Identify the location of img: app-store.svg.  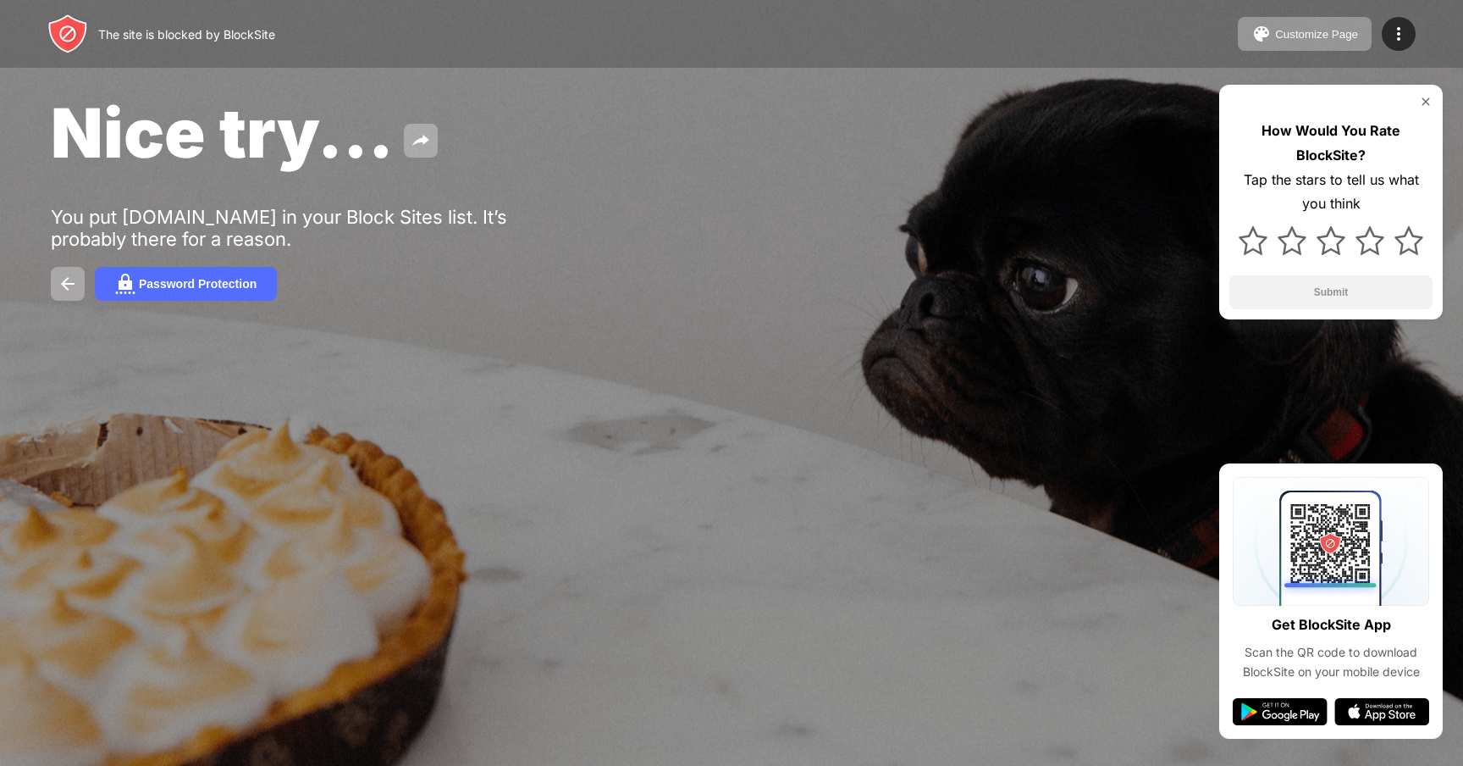
(1382, 711).